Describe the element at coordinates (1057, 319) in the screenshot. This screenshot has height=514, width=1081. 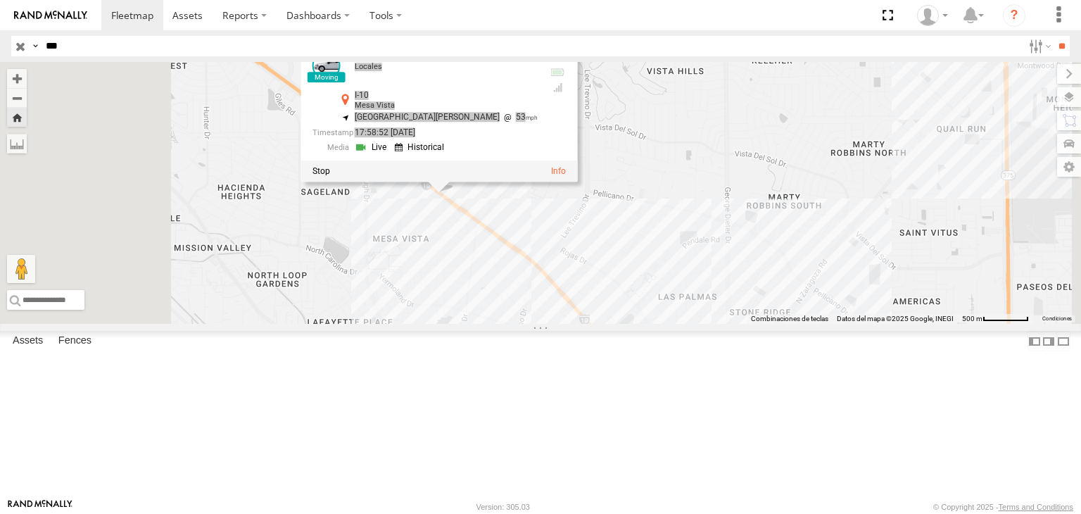
I see `a: Condiciones` at that location.